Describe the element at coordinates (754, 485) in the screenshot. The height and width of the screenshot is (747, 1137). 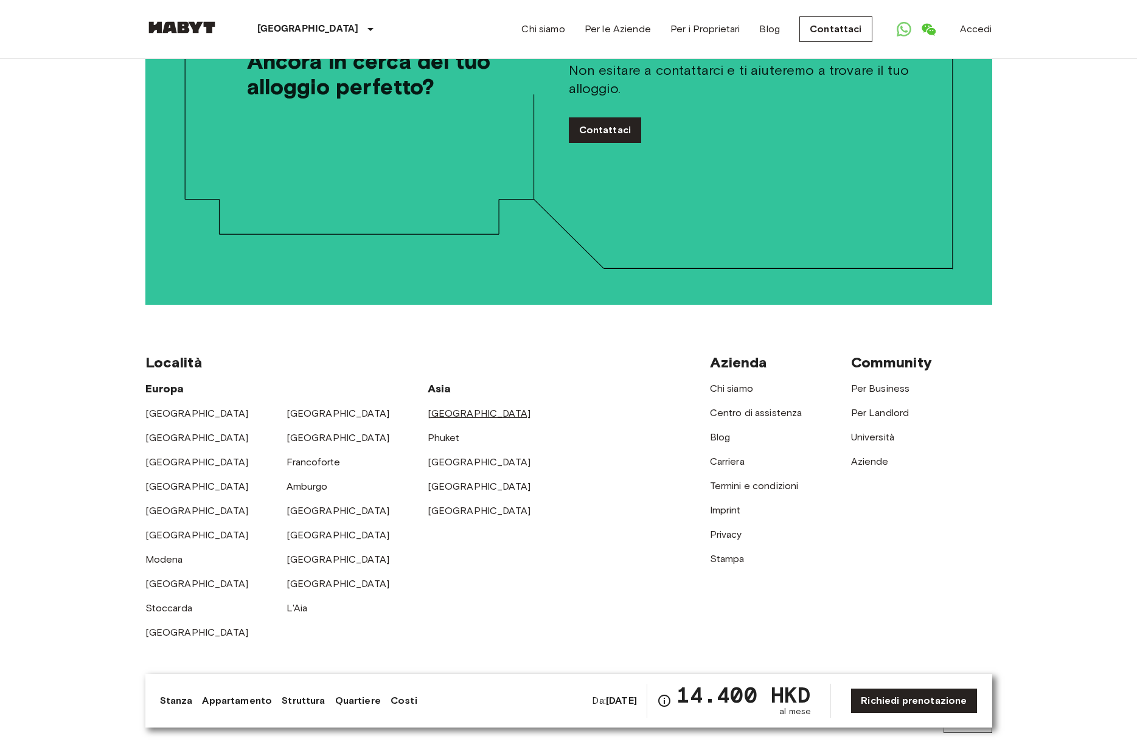
I see `a: Termini e condizioni` at that location.